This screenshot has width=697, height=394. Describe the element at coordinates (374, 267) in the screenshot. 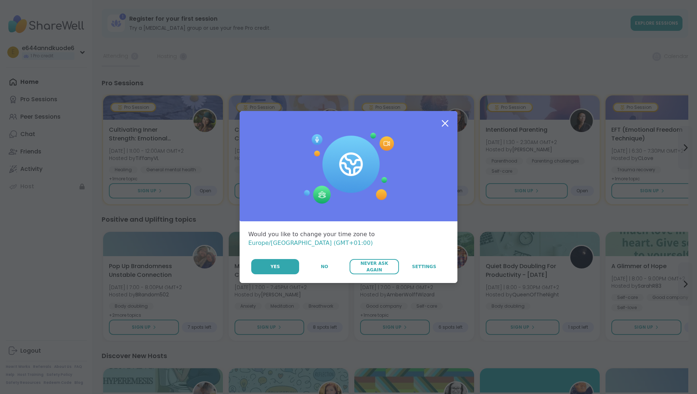

I see `button: Never Ask Again` at that location.